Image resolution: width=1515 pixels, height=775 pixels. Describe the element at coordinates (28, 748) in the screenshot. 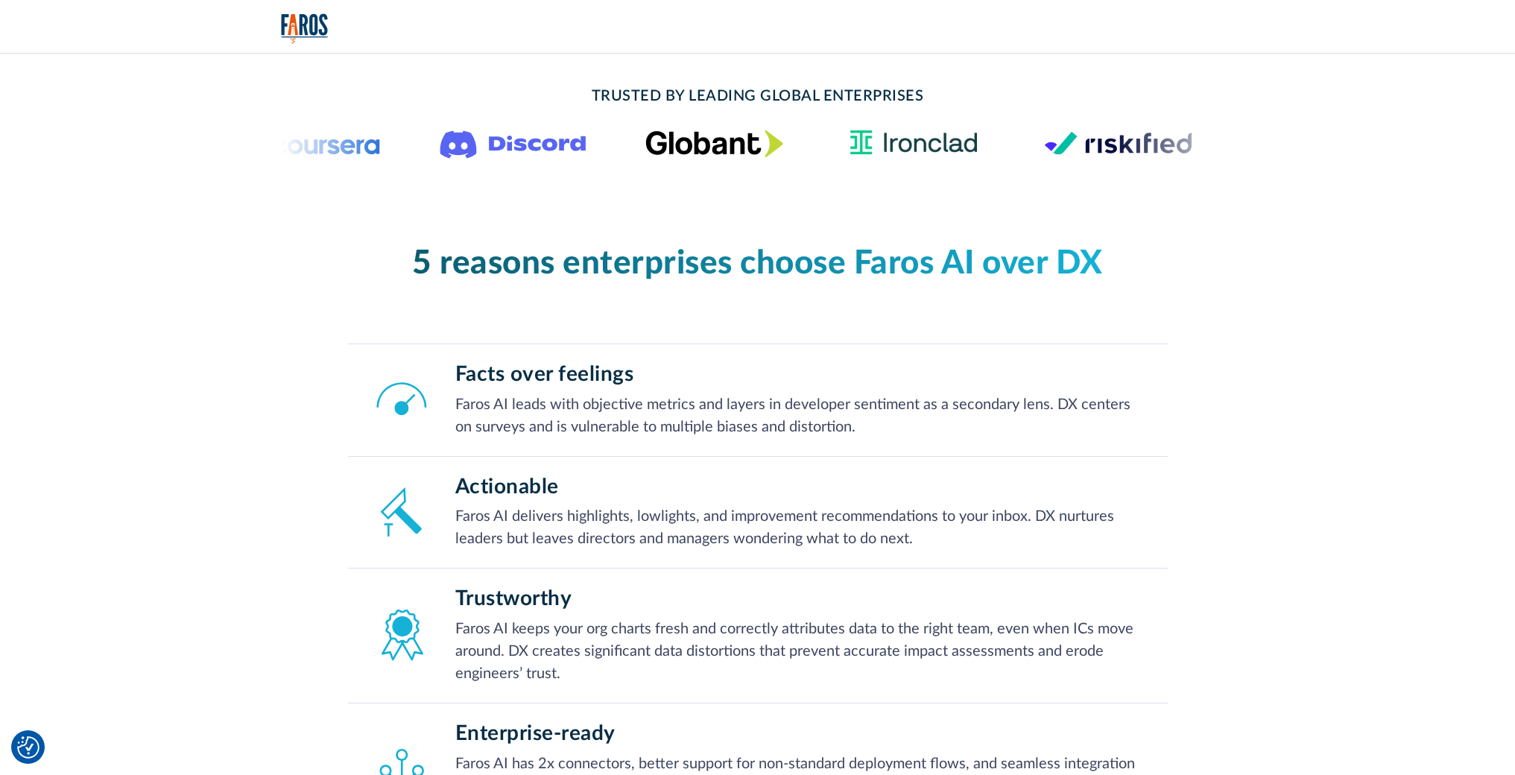

I see `img: Revisit consent button` at that location.